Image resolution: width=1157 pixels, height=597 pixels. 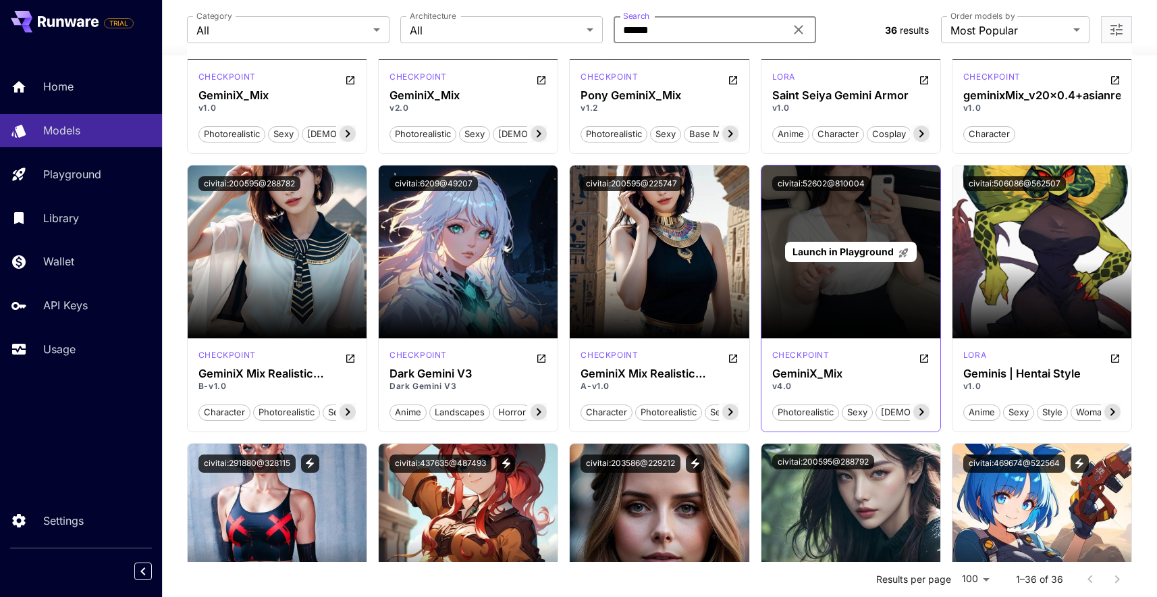 I want to click on div: geminixMix_v20x0.4+asianrealisticSdlife_v90x0.3+magmix_v80x0.3.fp16, so click(x=1042, y=95).